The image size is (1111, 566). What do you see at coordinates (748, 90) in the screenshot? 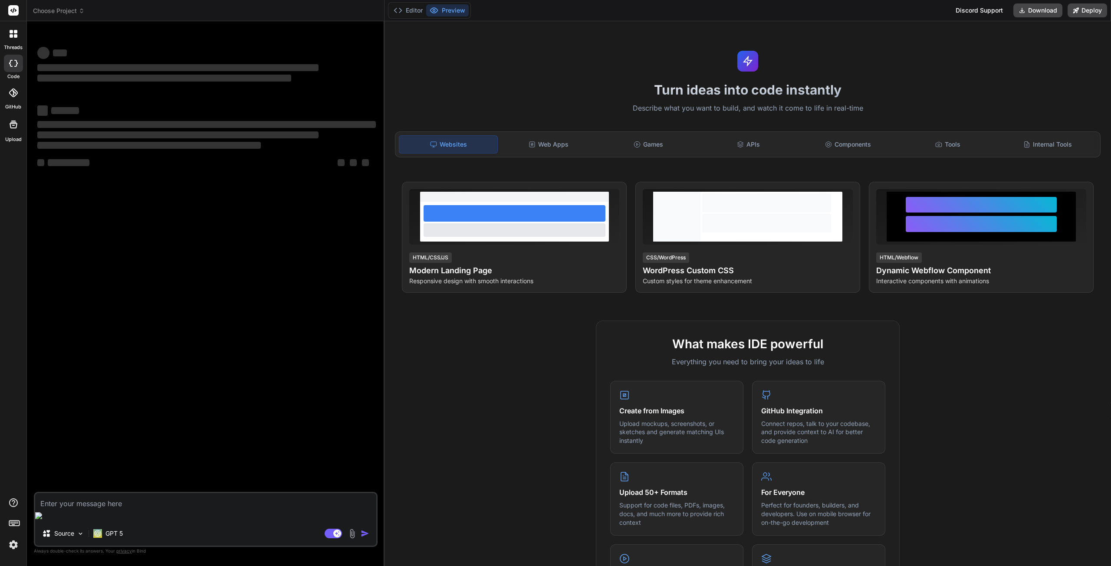
I see `h1: Turn ideas into code instantly` at bounding box center [748, 90].